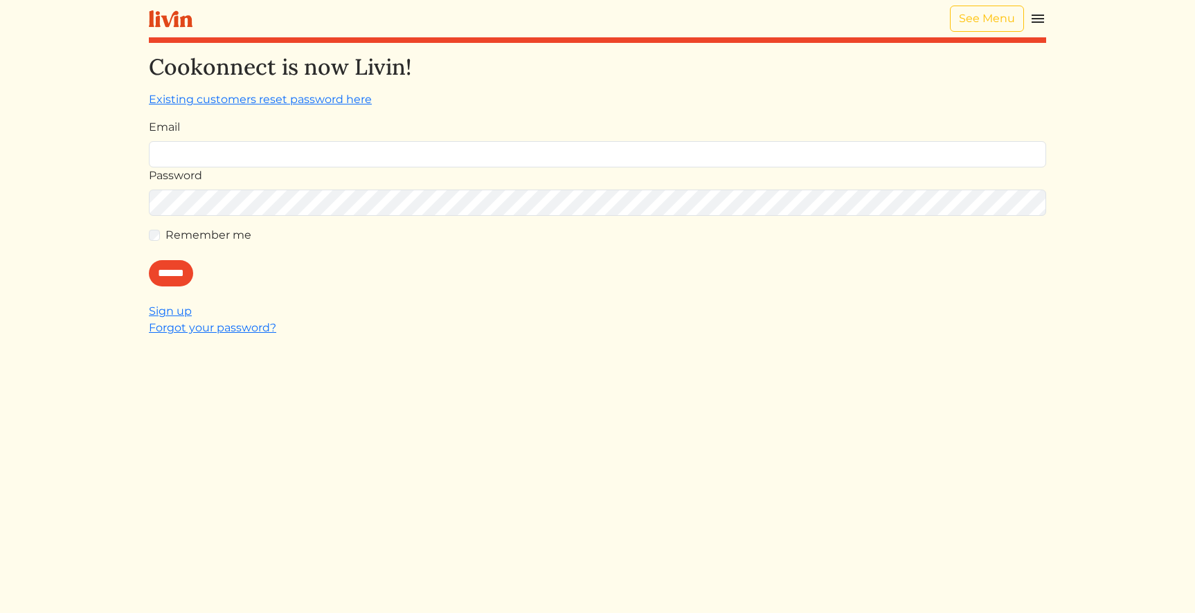 Image resolution: width=1195 pixels, height=613 pixels. I want to click on a: Sign up, so click(170, 311).